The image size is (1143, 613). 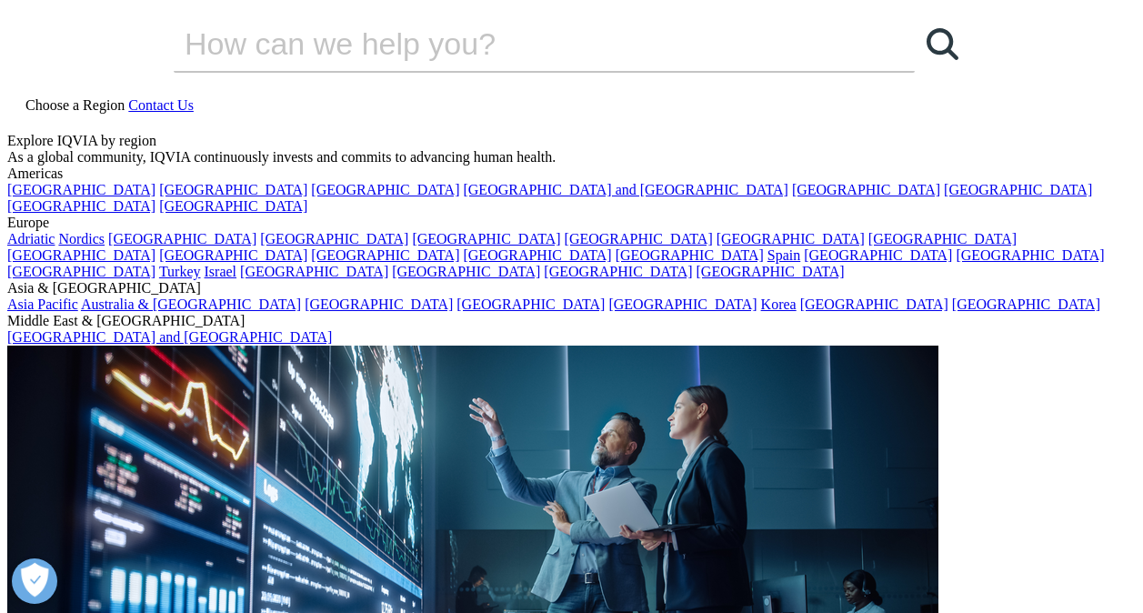 I want to click on span: Contact Us, so click(x=161, y=105).